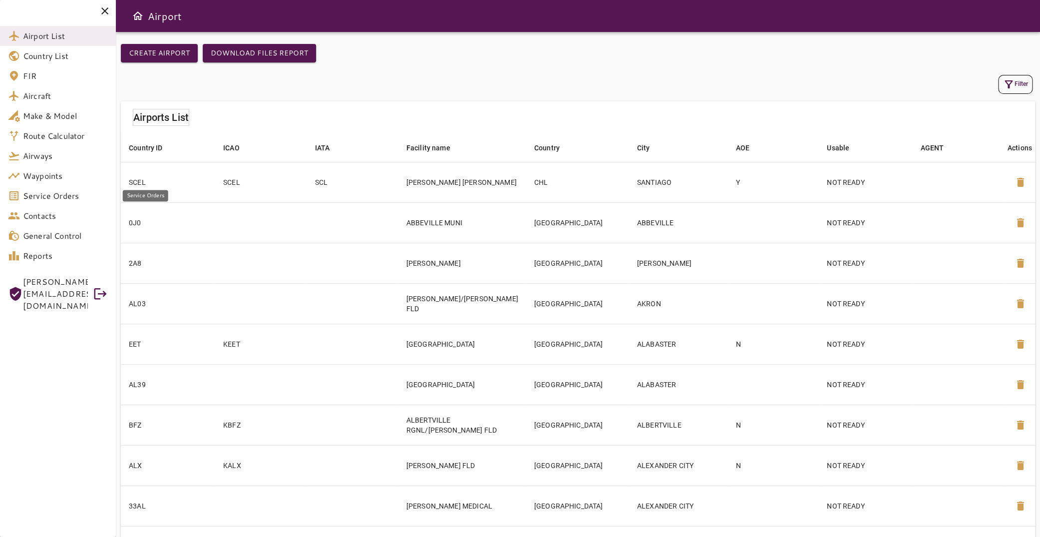 The image size is (1040, 537). Describe the element at coordinates (578, 182) in the screenshot. I see `td: CHL` at that location.